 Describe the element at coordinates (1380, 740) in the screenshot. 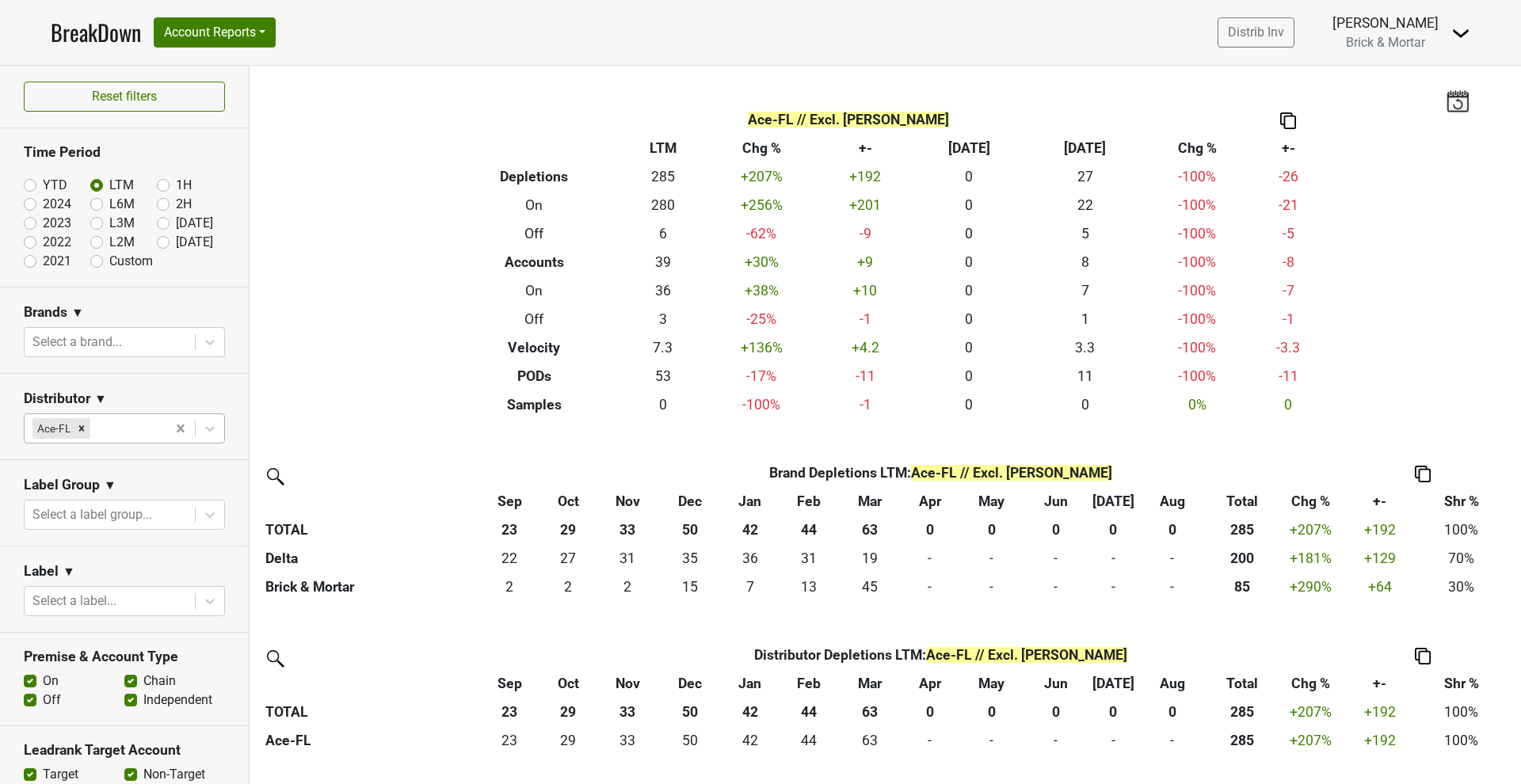

I see `div: +192` at that location.